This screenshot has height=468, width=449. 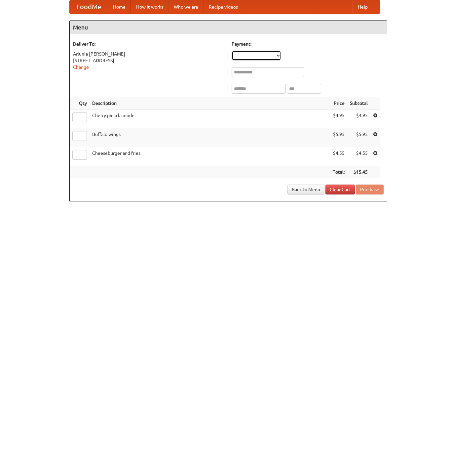 What do you see at coordinates (210, 119) in the screenshot?
I see `td: Cherry pie a la mode` at bounding box center [210, 119].